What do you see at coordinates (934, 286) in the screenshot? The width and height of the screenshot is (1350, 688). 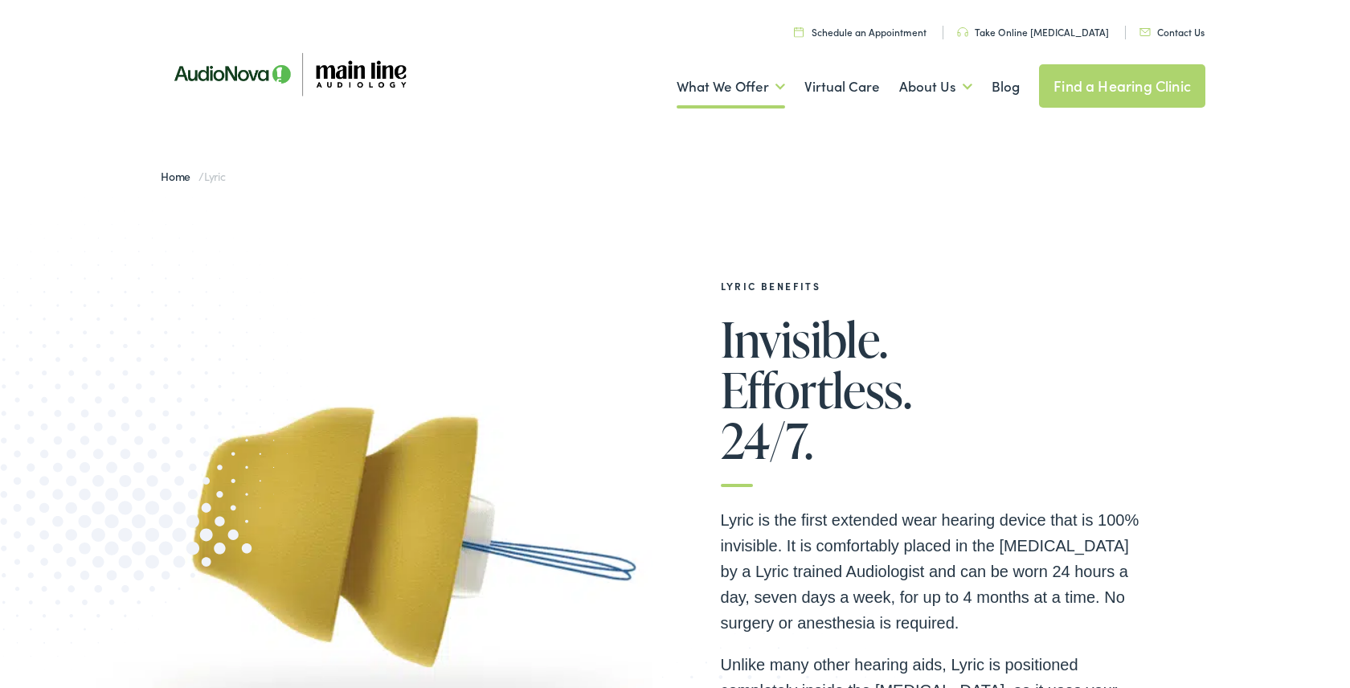 I see `h2: Lyric Benefits` at bounding box center [934, 286].